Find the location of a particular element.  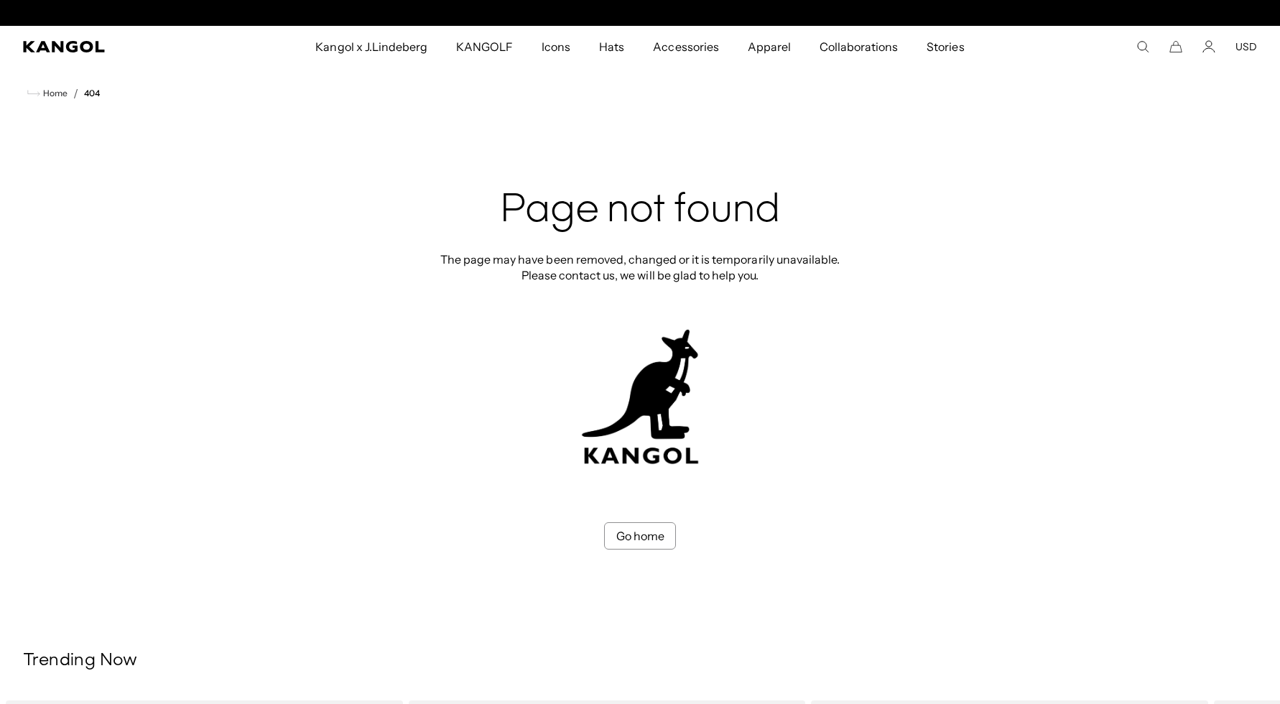

span: KANGOLF is located at coordinates (484, 47).